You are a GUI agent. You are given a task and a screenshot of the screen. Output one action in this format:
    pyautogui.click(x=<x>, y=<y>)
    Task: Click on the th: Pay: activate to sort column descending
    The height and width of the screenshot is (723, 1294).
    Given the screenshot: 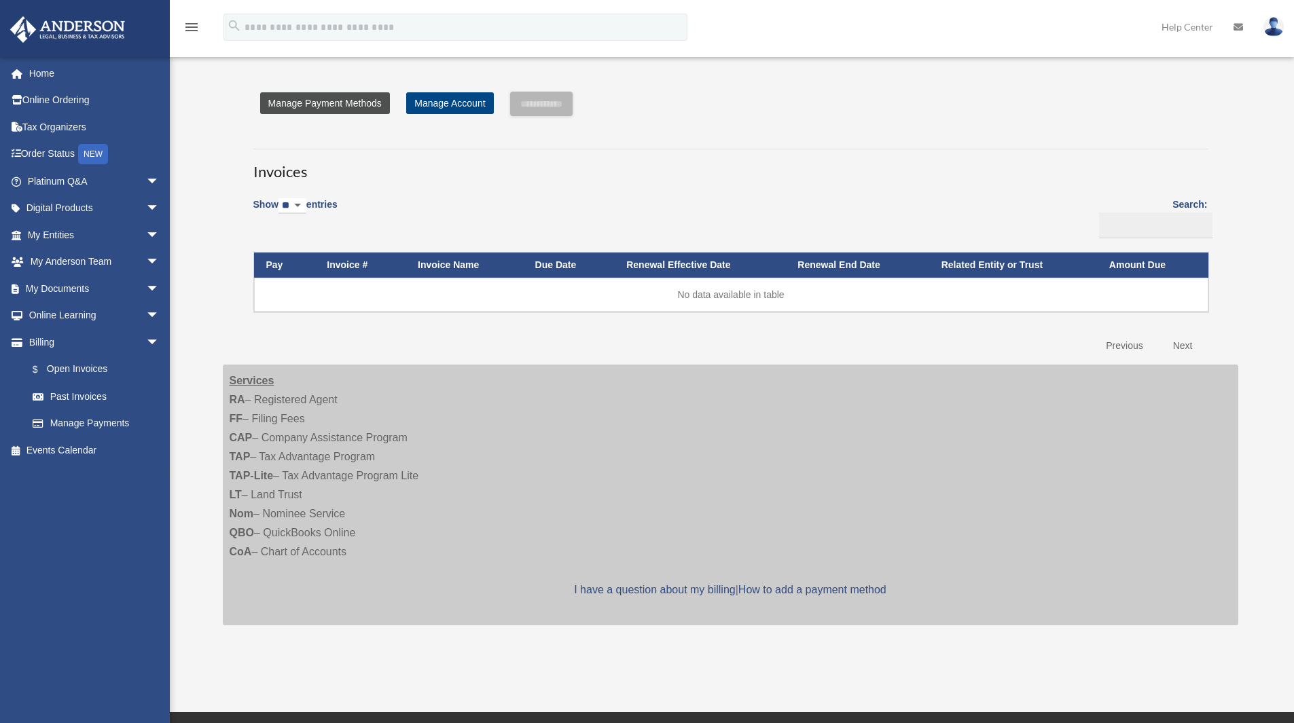 What is the action you would take?
    pyautogui.click(x=285, y=265)
    